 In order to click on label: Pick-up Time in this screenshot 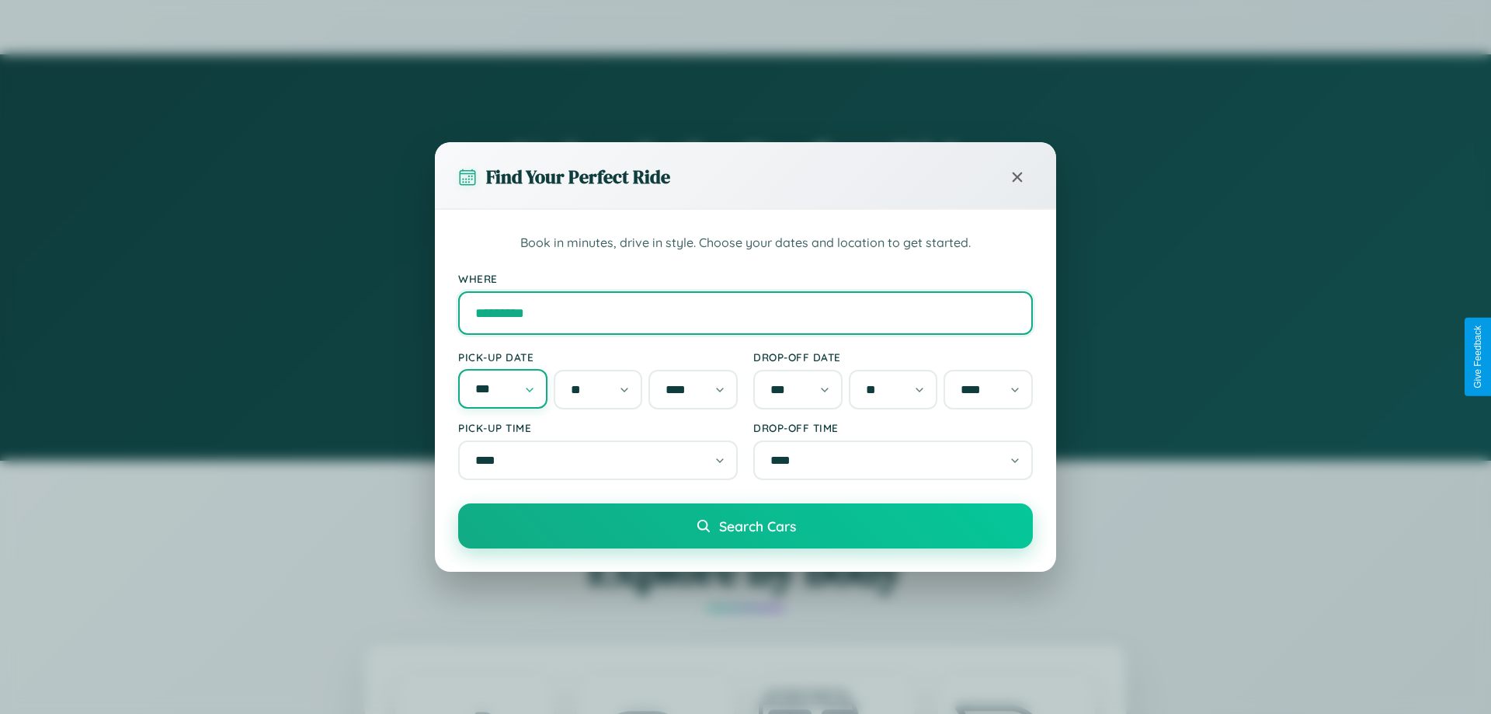, I will do `click(598, 427)`.